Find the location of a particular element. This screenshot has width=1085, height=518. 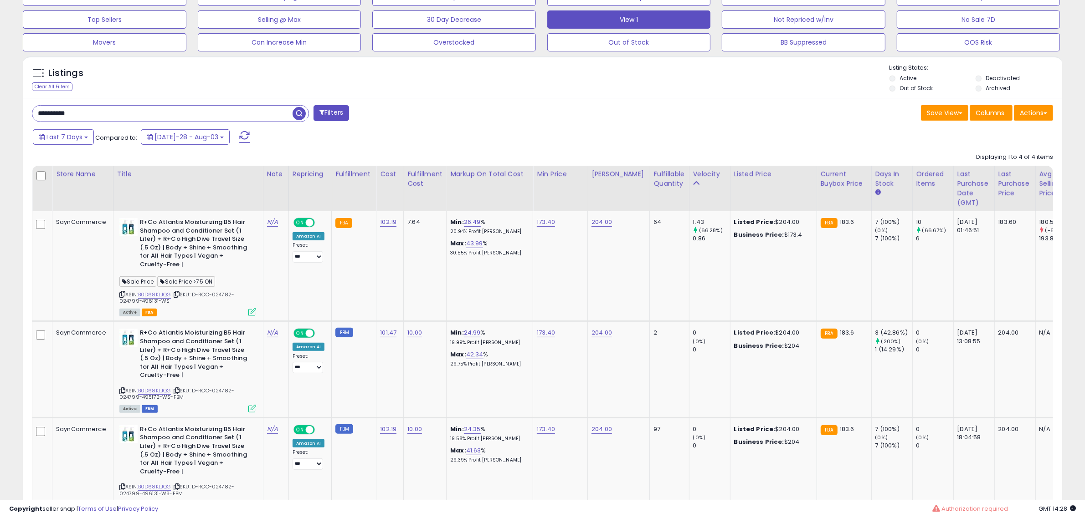

div: Ordered Items is located at coordinates (933, 179).